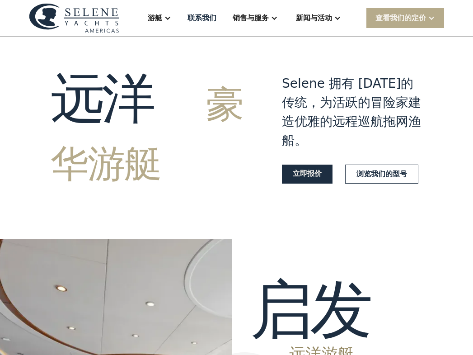 Image resolution: width=473 pixels, height=355 pixels. What do you see at coordinates (155, 18) in the screenshot?
I see `div: 游艇` at bounding box center [155, 18].